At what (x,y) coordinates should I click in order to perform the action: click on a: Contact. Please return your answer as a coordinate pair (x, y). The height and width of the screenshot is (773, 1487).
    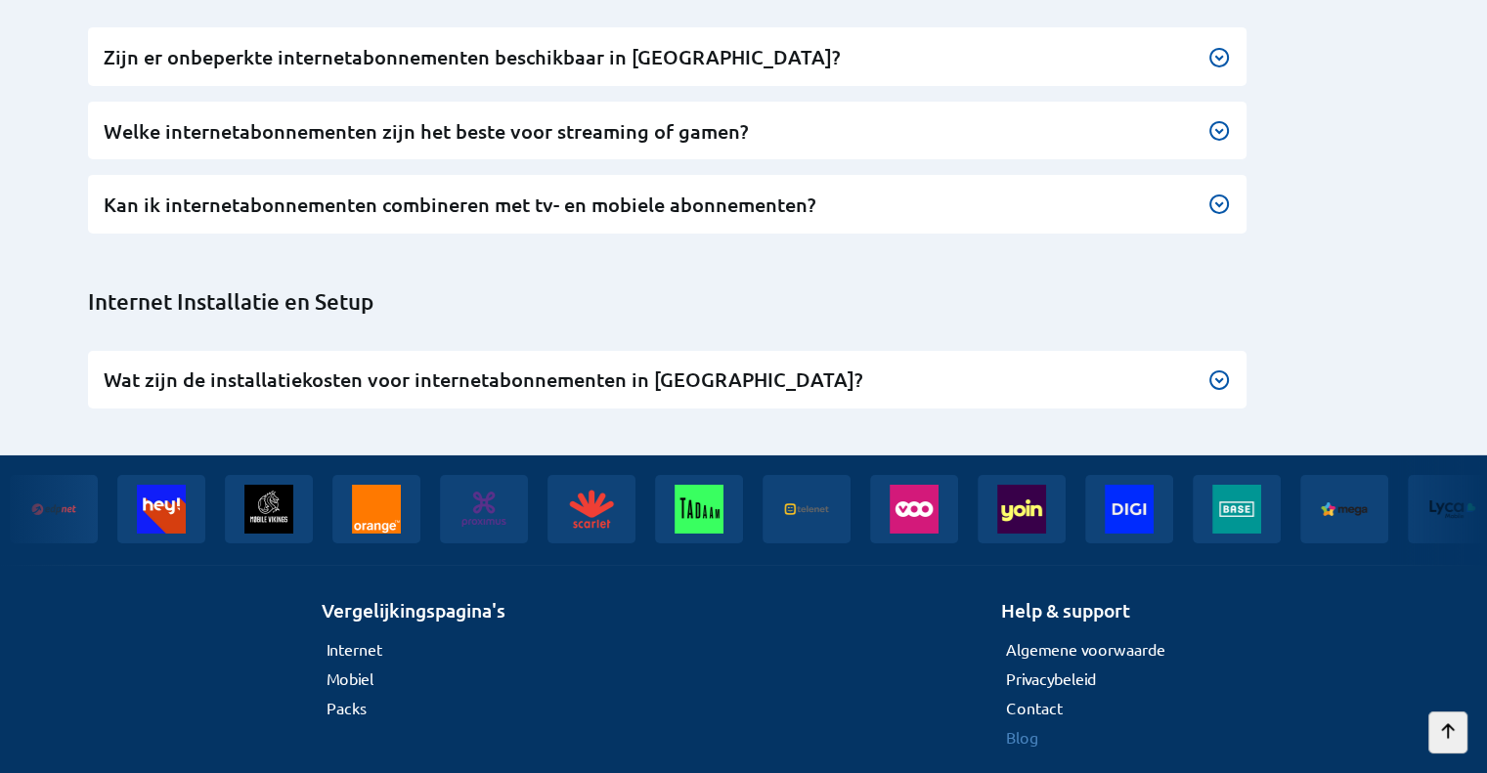
    Looking at the image, I should click on (1035, 708).